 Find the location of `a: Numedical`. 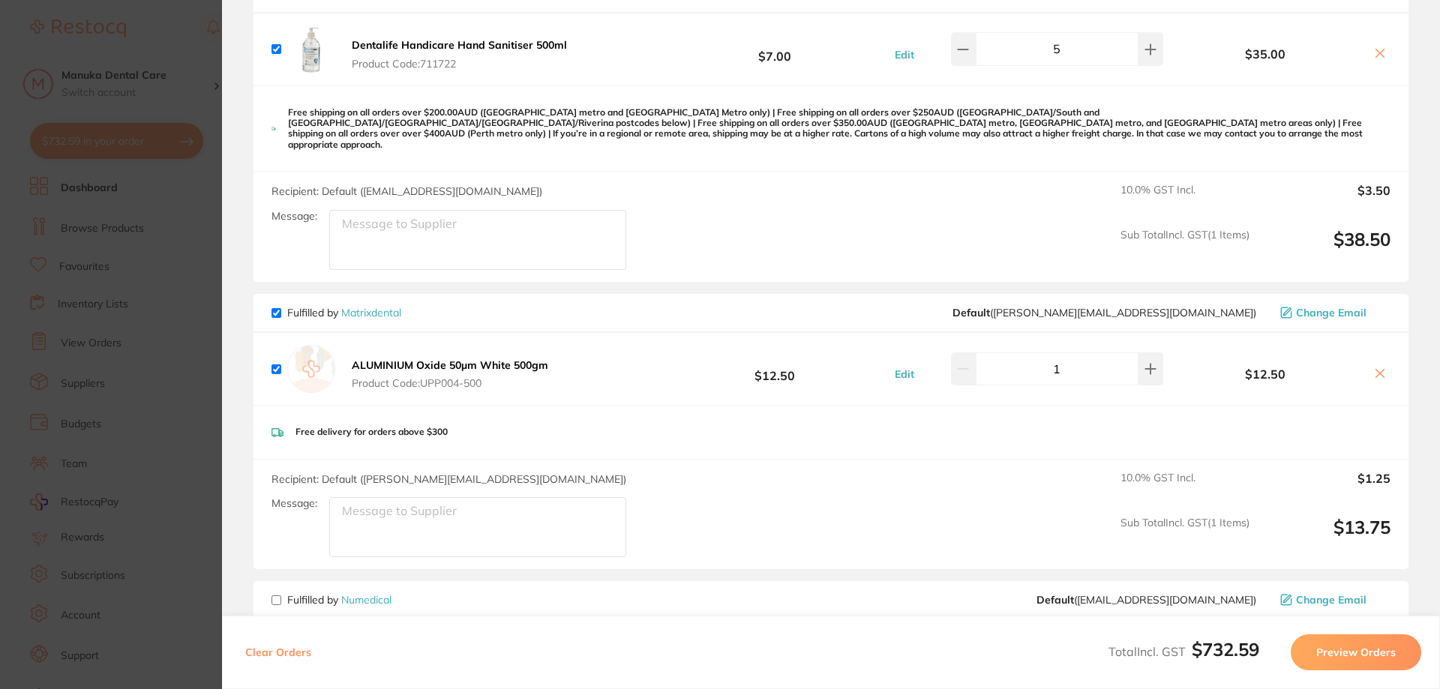

a: Numedical is located at coordinates (366, 600).